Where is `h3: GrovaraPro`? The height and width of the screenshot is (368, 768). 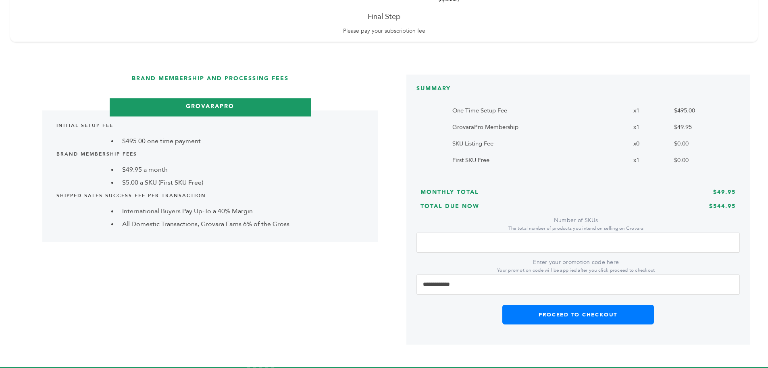 h3: GrovaraPro is located at coordinates (210, 107).